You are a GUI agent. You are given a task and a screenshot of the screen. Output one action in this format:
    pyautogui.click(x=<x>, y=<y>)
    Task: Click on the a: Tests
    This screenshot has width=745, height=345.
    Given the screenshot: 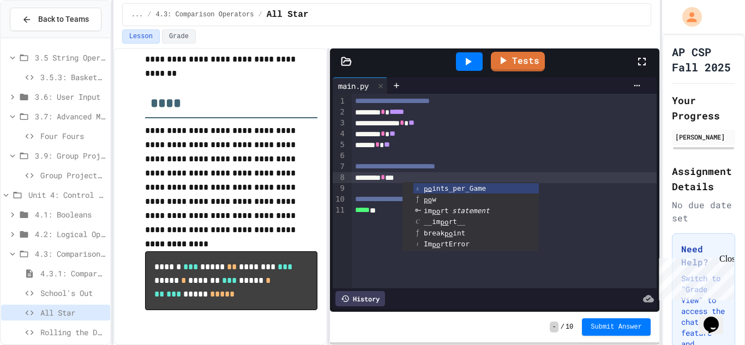 What is the action you would take?
    pyautogui.click(x=518, y=62)
    